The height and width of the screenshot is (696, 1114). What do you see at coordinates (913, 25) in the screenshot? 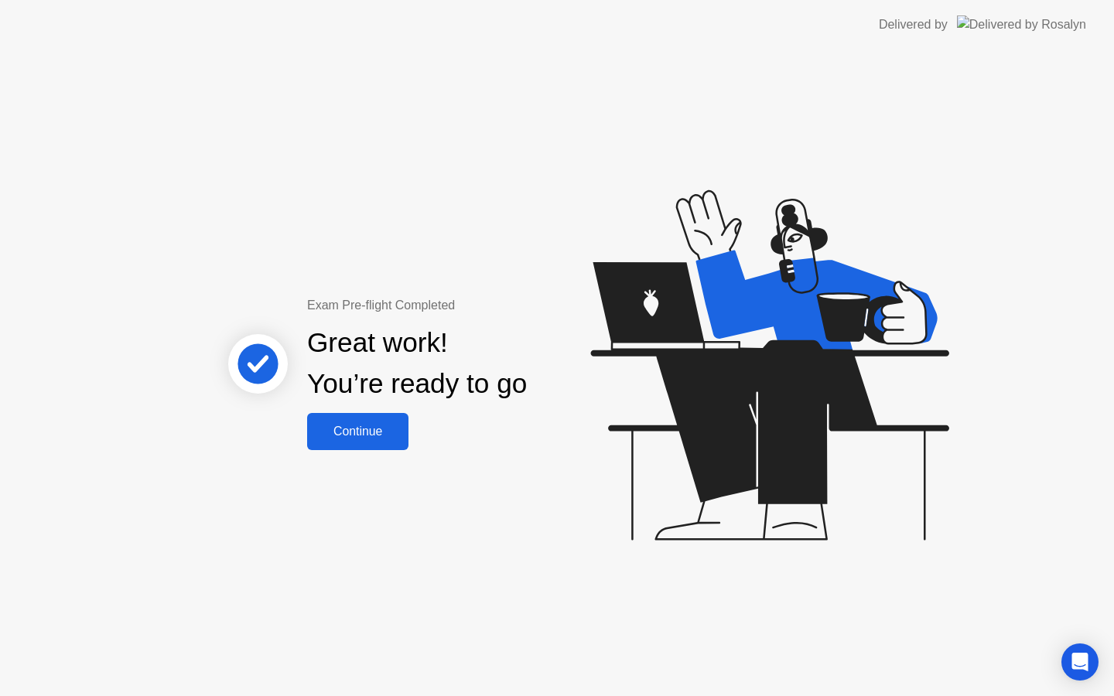
I see `div: Delivered by` at bounding box center [913, 25].